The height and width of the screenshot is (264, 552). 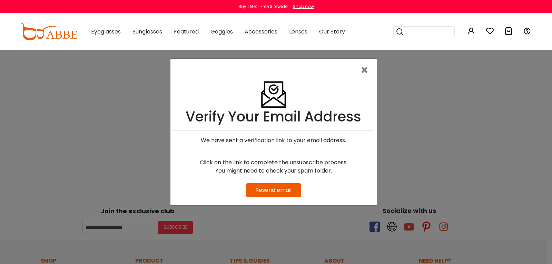 What do you see at coordinates (366, 70) in the screenshot?
I see `button: Close` at bounding box center [366, 70].